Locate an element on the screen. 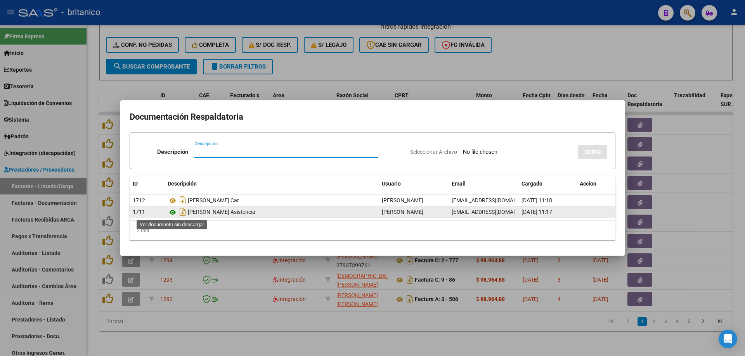 This screenshot has height=356, width=745. div: 2 total is located at coordinates (372, 231).